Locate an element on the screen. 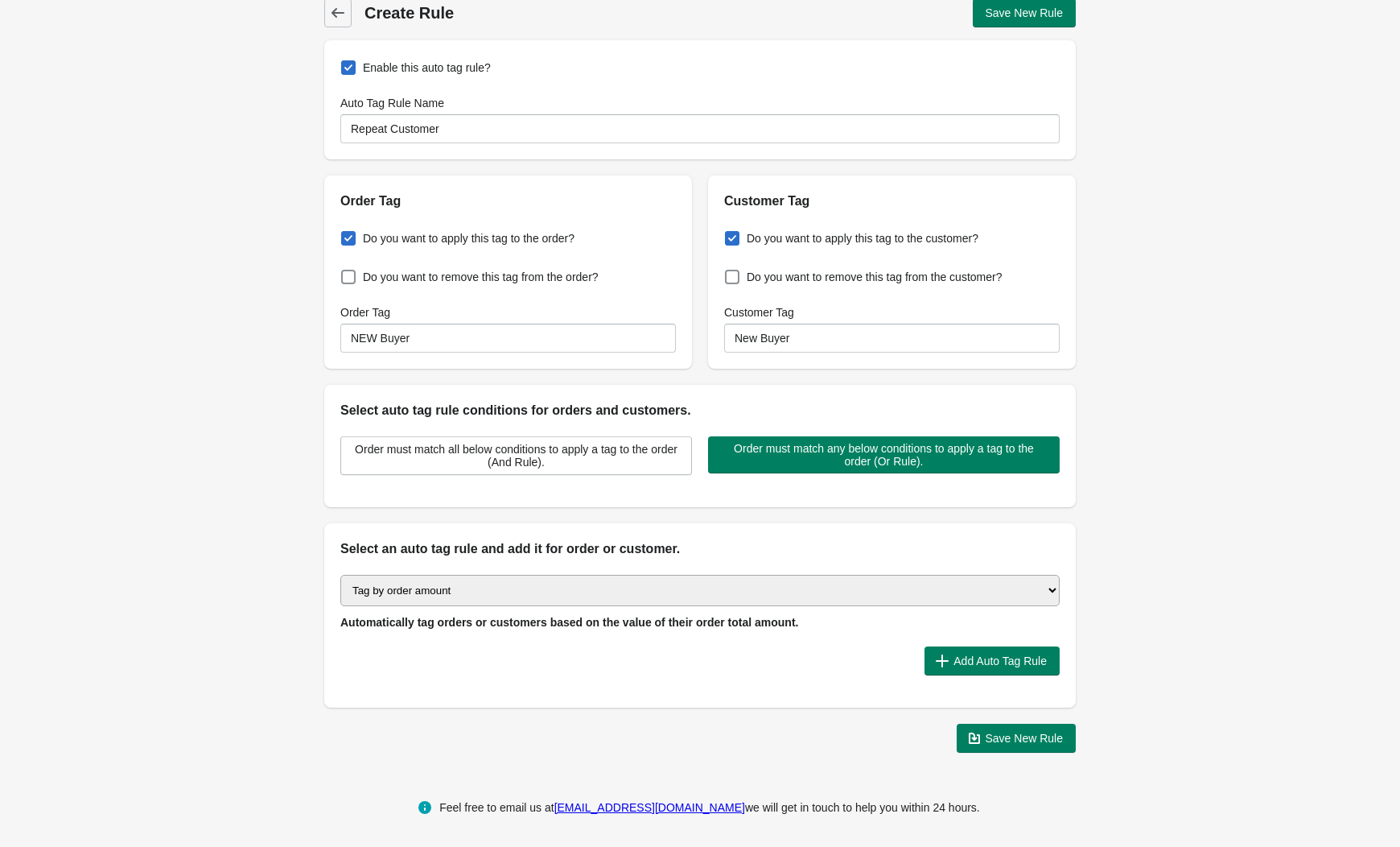  span: Do you want to remove this tag from the order? is located at coordinates (480, 276).